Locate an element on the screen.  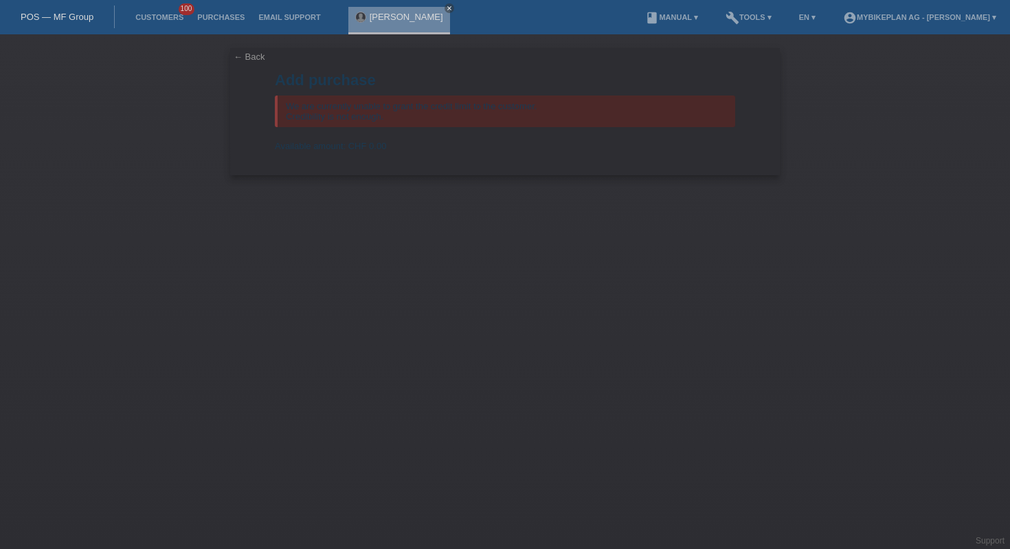
a: Email Support is located at coordinates (289, 17).